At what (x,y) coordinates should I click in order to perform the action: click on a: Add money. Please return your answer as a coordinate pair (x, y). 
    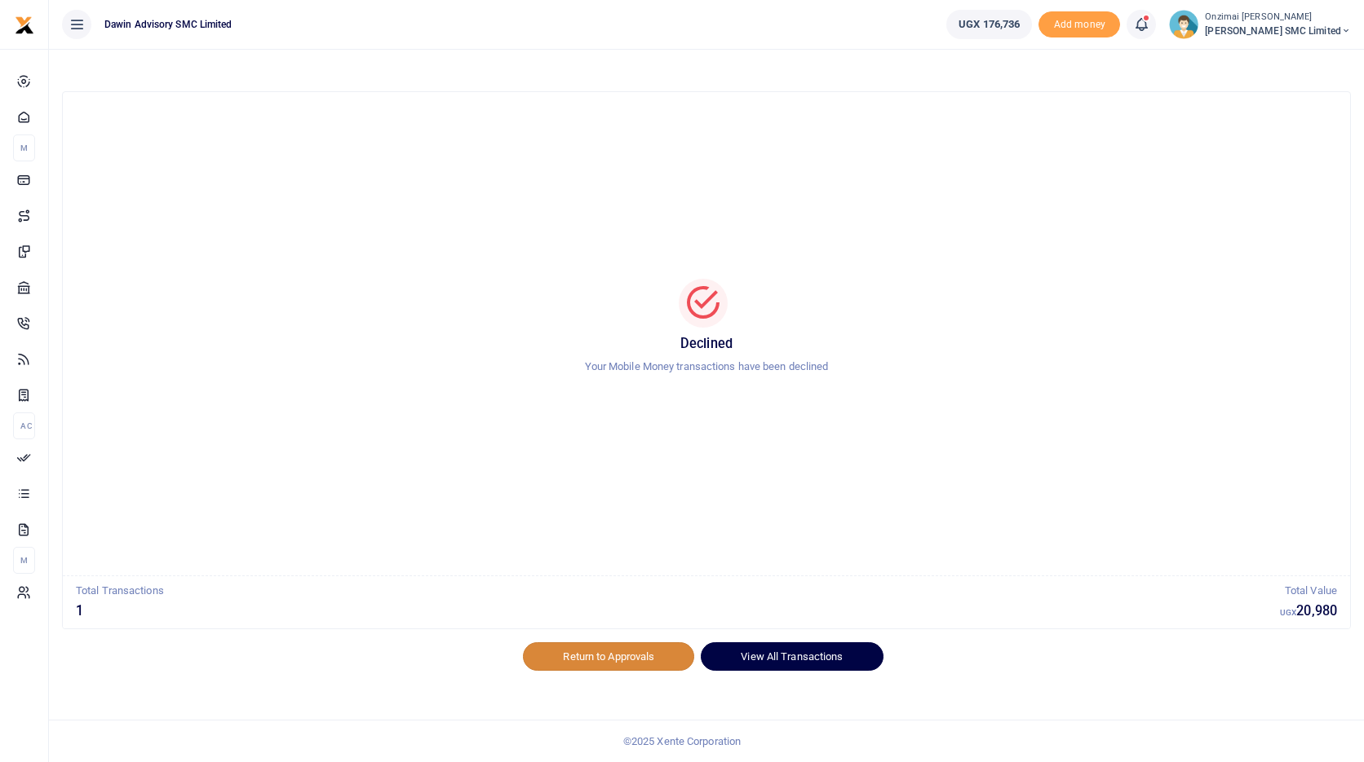
    Looking at the image, I should click on (1079, 23).